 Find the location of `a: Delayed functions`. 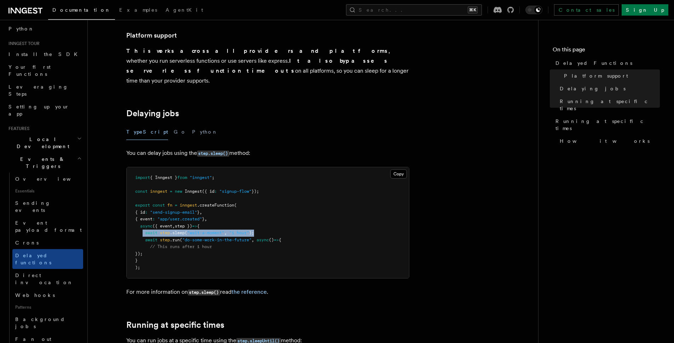

a: Delayed functions is located at coordinates (48, 259).